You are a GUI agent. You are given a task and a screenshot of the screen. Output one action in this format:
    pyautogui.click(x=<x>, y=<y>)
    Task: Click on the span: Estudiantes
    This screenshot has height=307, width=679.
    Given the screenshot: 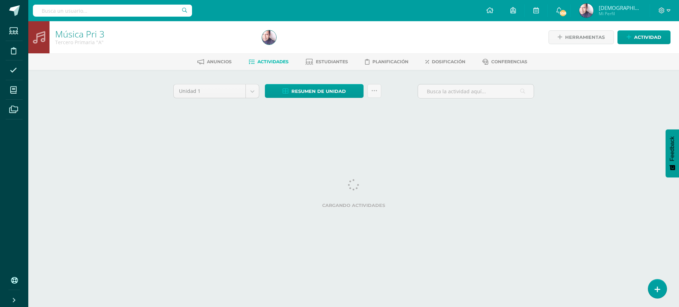 What is the action you would take?
    pyautogui.click(x=331, y=61)
    